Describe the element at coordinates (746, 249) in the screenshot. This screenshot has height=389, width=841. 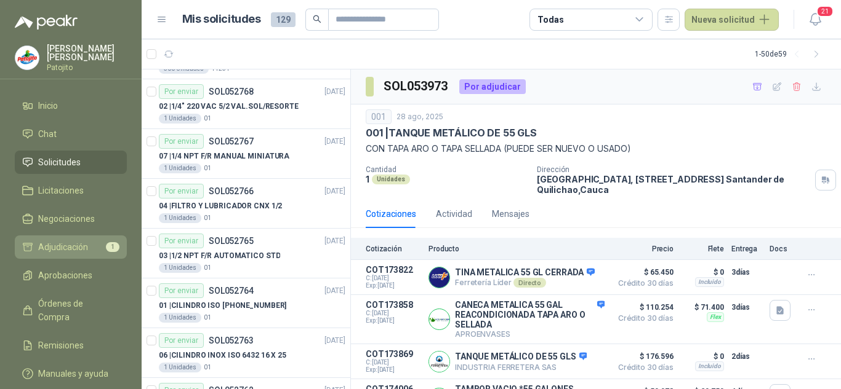
I see `p: Entrega` at that location.